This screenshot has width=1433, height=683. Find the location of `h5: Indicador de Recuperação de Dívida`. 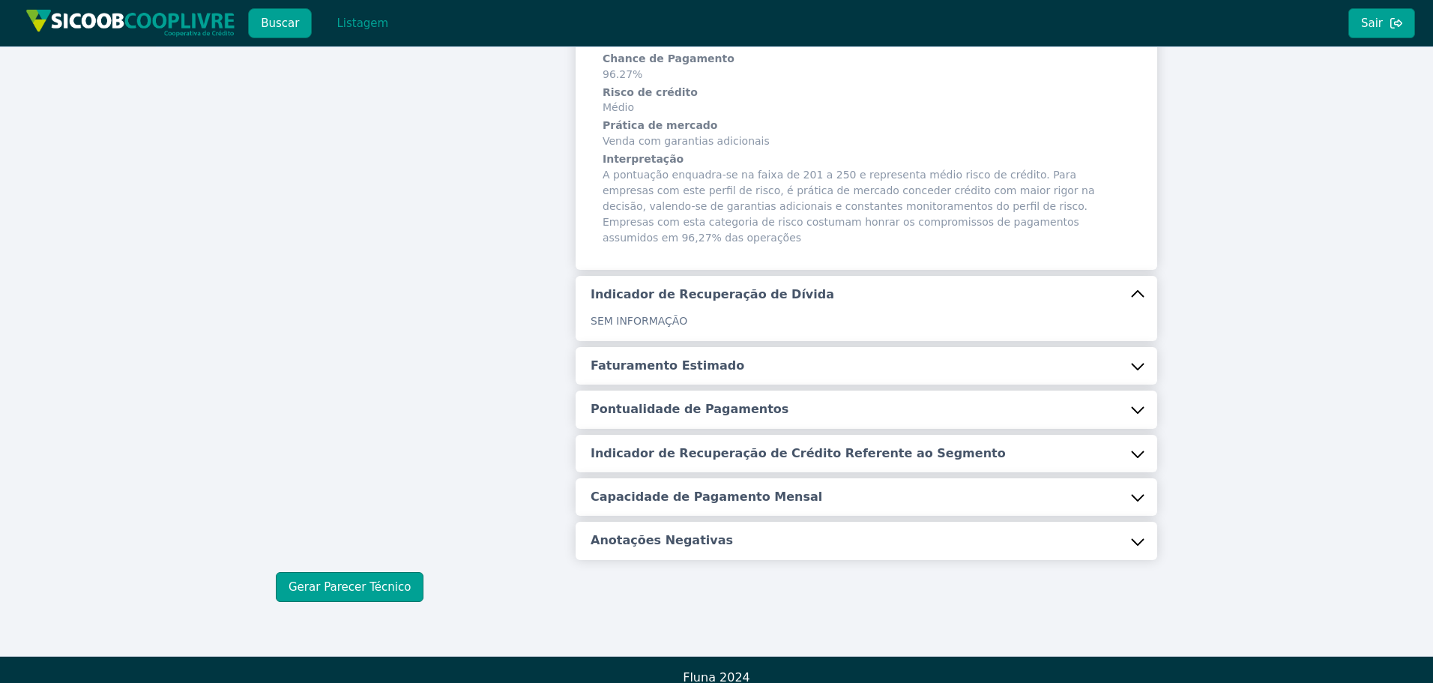

h5: Indicador de Recuperação de Dívida is located at coordinates (712, 295).